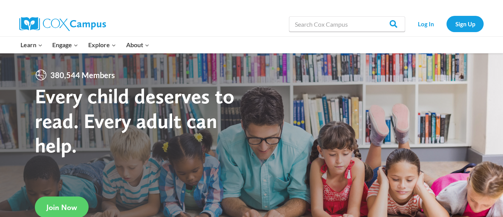 The height and width of the screenshot is (217, 503). I want to click on nav: Secondary Navigation, so click(447, 24).